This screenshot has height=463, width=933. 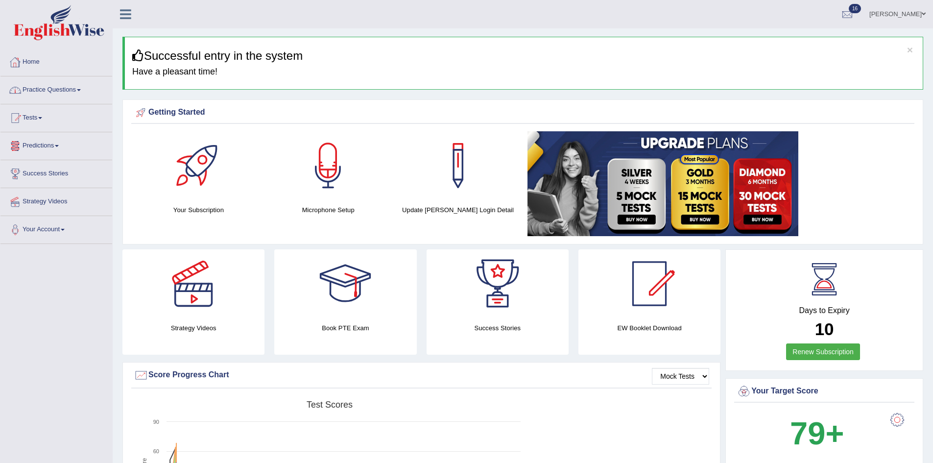 What do you see at coordinates (194, 328) in the screenshot?
I see `h4: Strategy Videos` at bounding box center [194, 328].